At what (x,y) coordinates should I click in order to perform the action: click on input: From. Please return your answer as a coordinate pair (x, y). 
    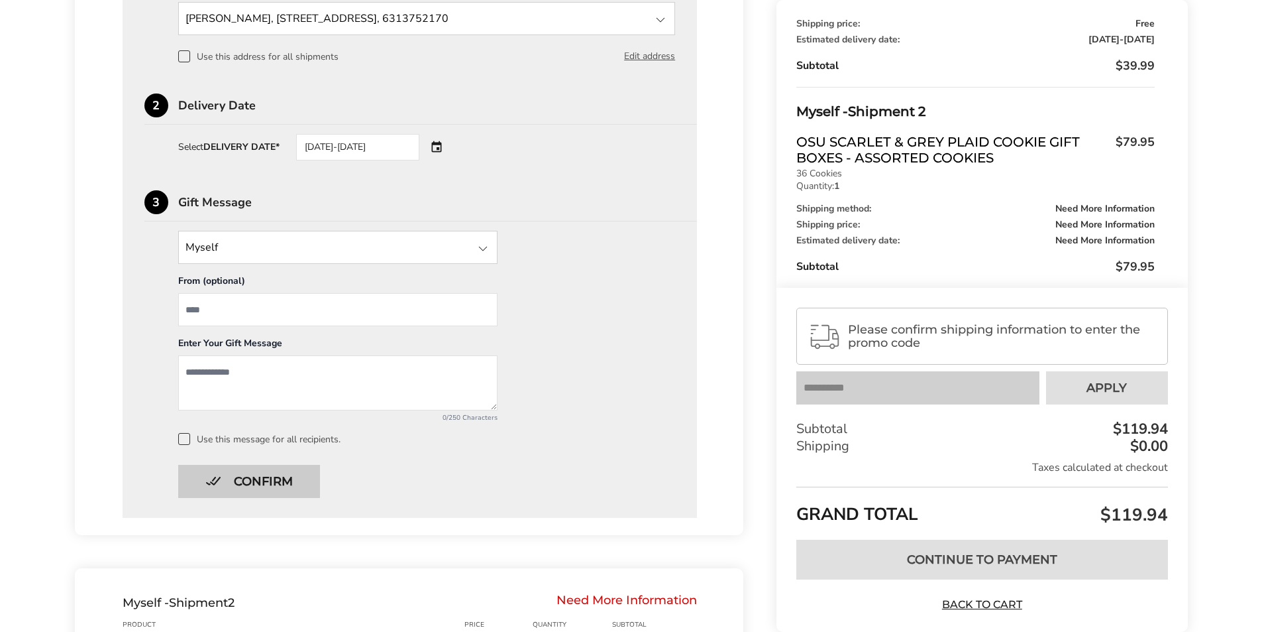
    Looking at the image, I should click on (338, 309).